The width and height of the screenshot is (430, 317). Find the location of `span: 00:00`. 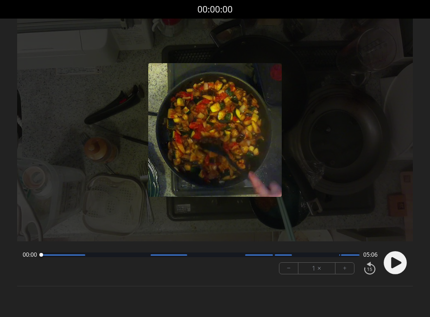

span: 00:00 is located at coordinates (30, 254).